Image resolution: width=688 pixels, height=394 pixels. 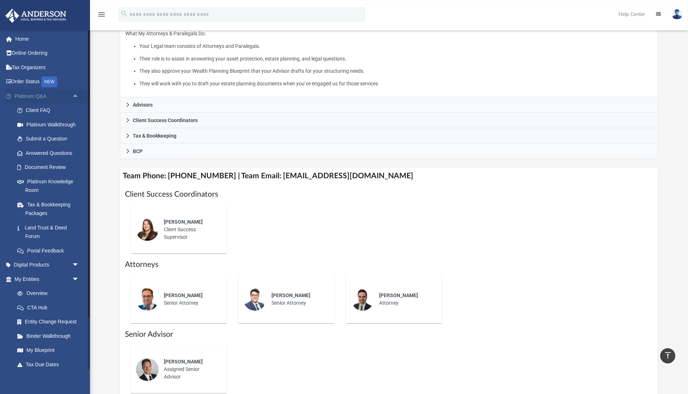 What do you see at coordinates (668, 355) in the screenshot?
I see `i: vertical_align_top` at bounding box center [668, 355].